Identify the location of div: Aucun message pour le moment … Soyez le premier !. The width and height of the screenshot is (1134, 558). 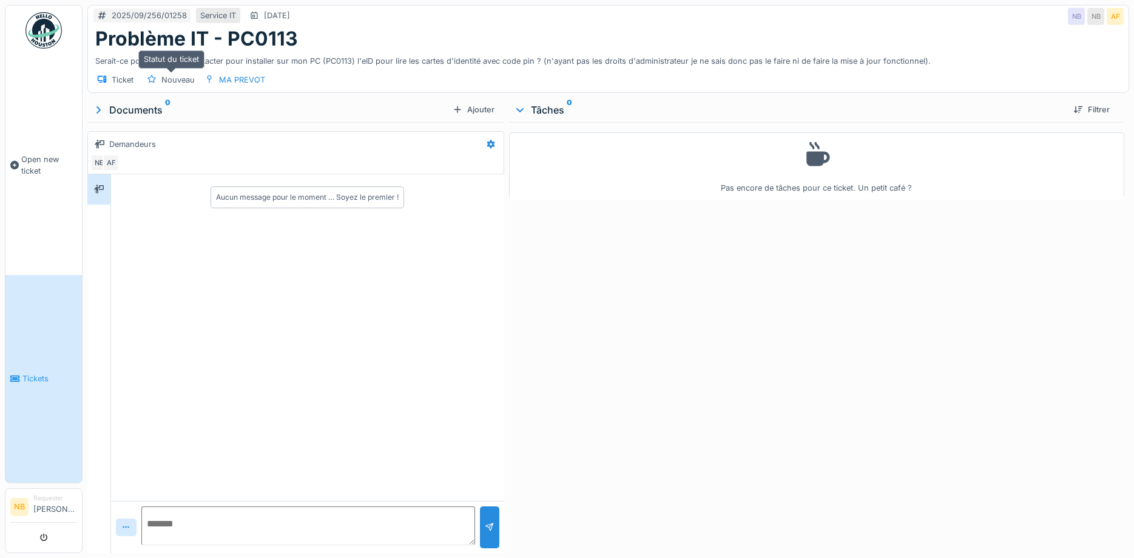
(307, 197).